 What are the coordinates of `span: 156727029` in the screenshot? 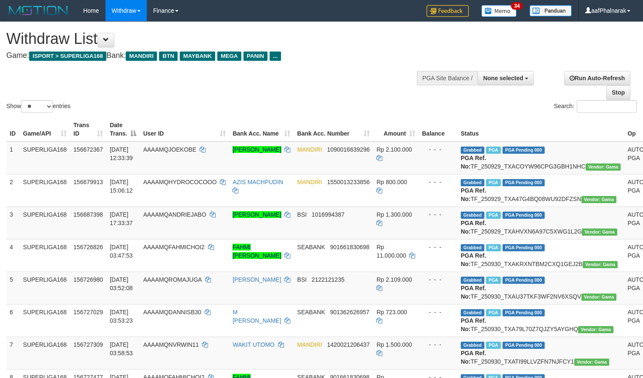 It's located at (88, 312).